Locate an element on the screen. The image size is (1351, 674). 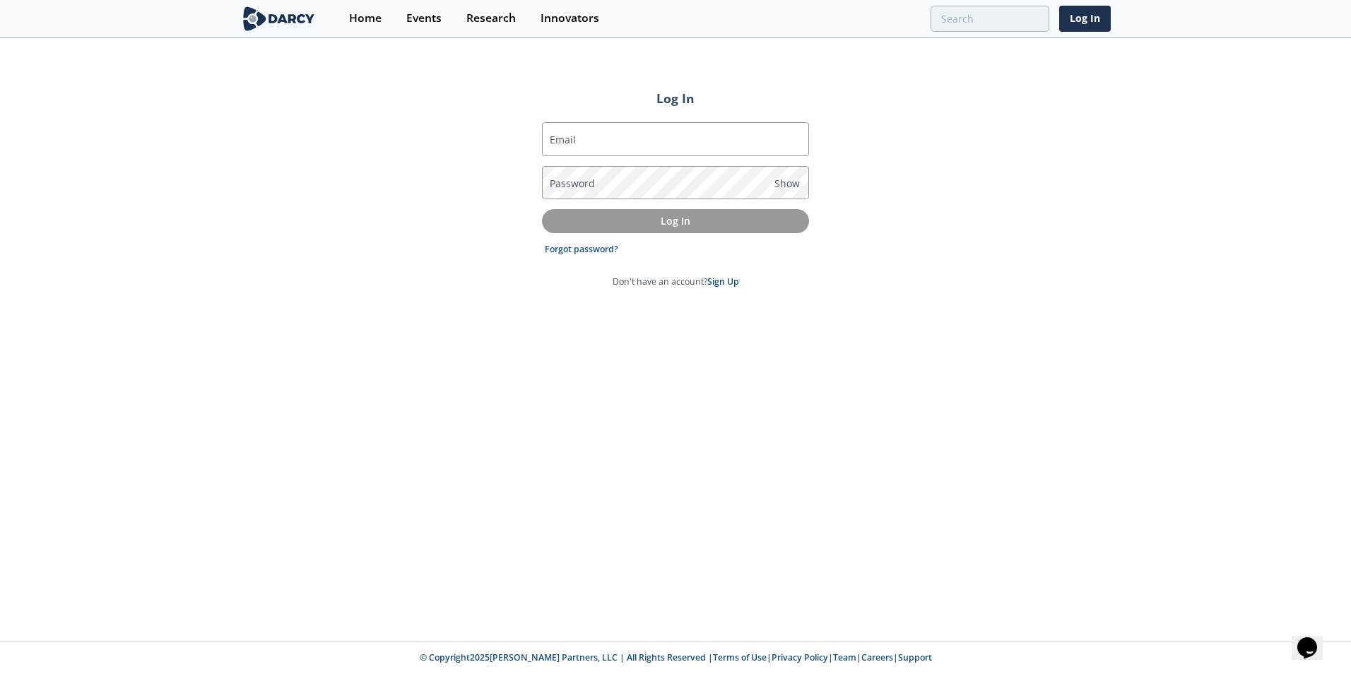
a: Forgot password? is located at coordinates (582, 249).